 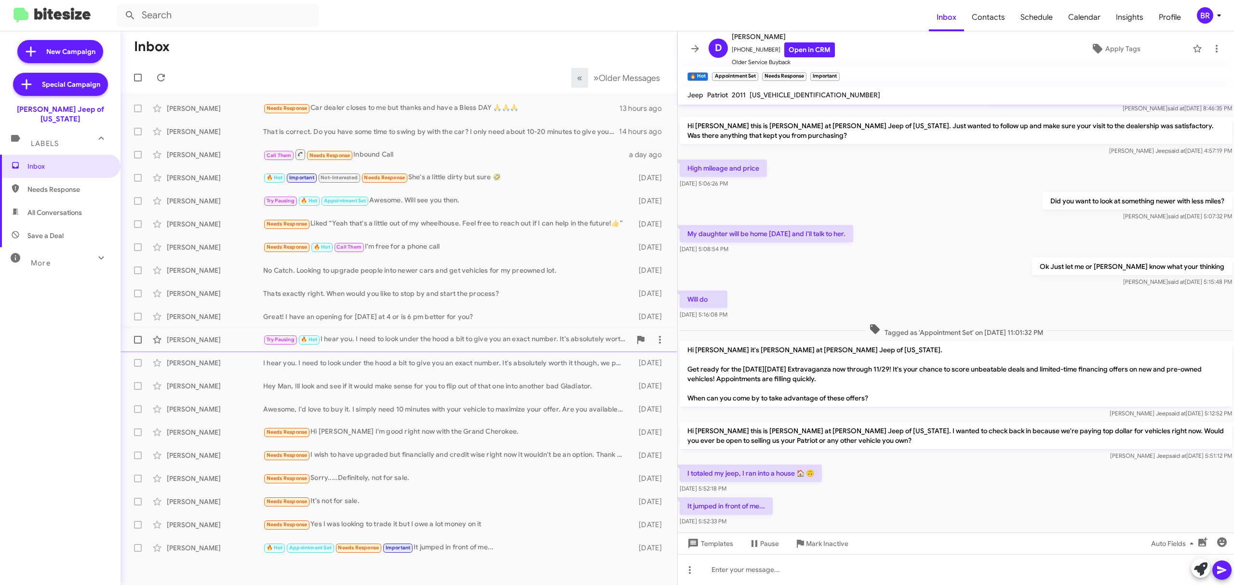 What do you see at coordinates (769, 544) in the screenshot?
I see `span: Pause` at bounding box center [769, 544].